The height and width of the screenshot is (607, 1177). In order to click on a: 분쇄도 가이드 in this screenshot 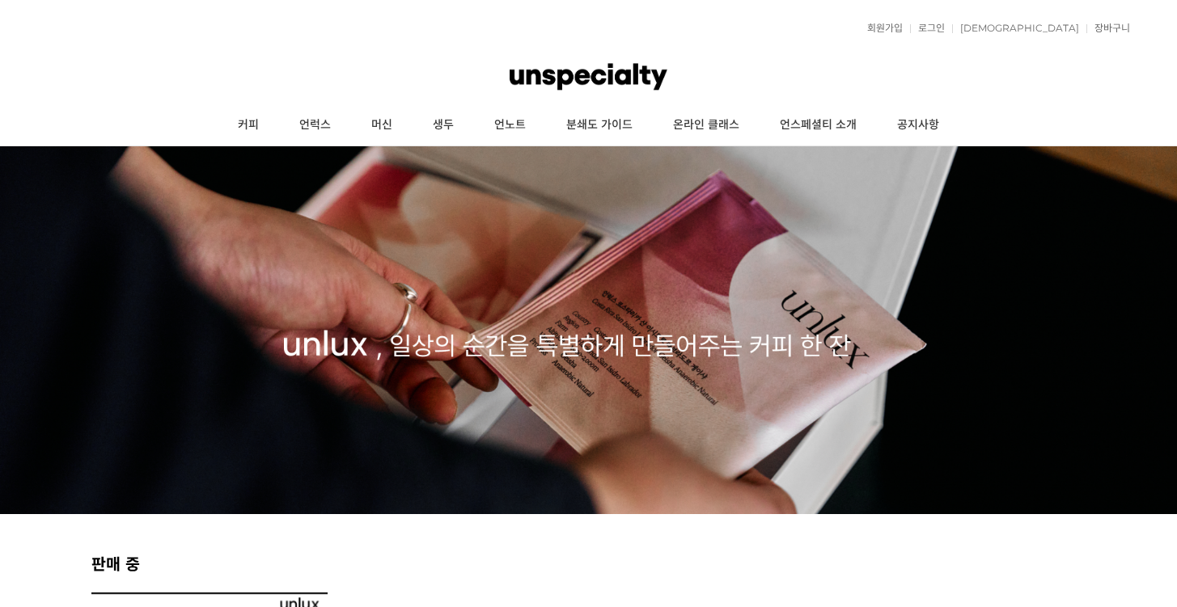, I will do `click(599, 125)`.